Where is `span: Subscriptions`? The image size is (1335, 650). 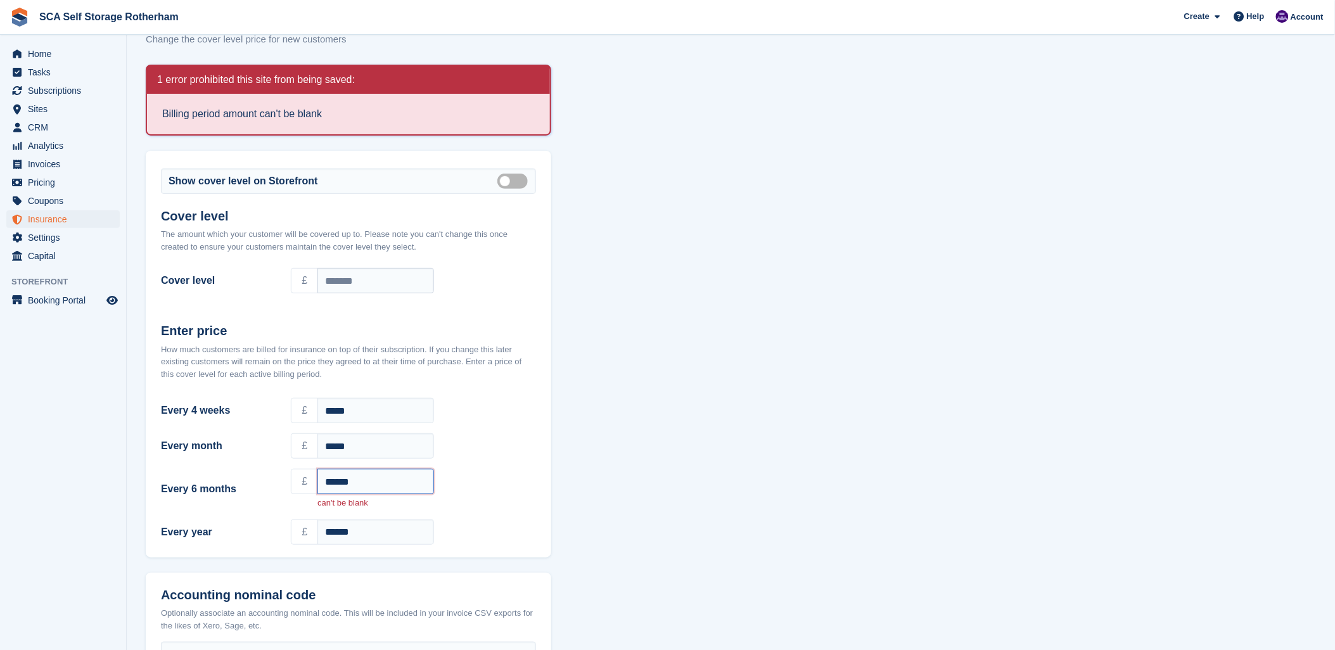
span: Subscriptions is located at coordinates (66, 91).